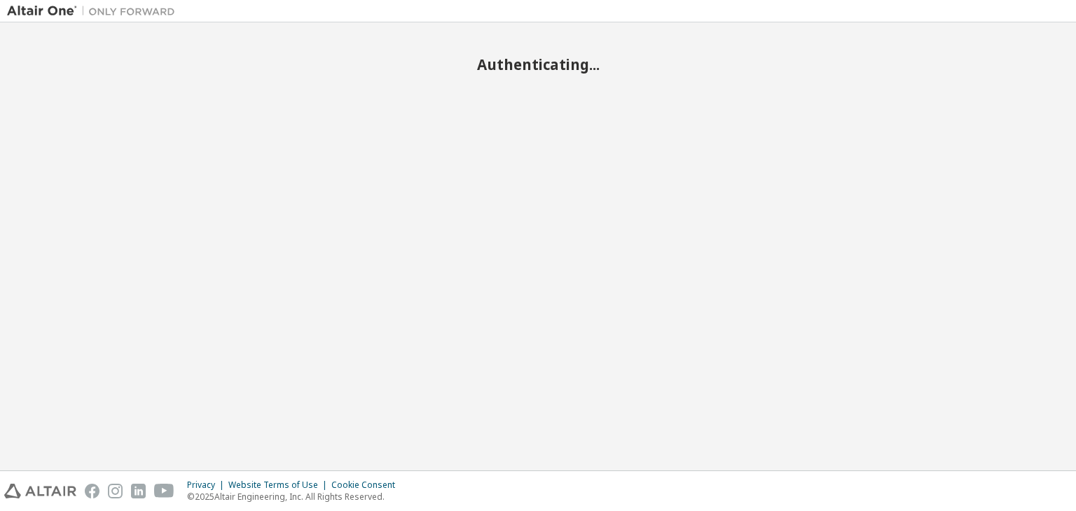  Describe the element at coordinates (92, 491) in the screenshot. I see `img: facebook.svg` at that location.